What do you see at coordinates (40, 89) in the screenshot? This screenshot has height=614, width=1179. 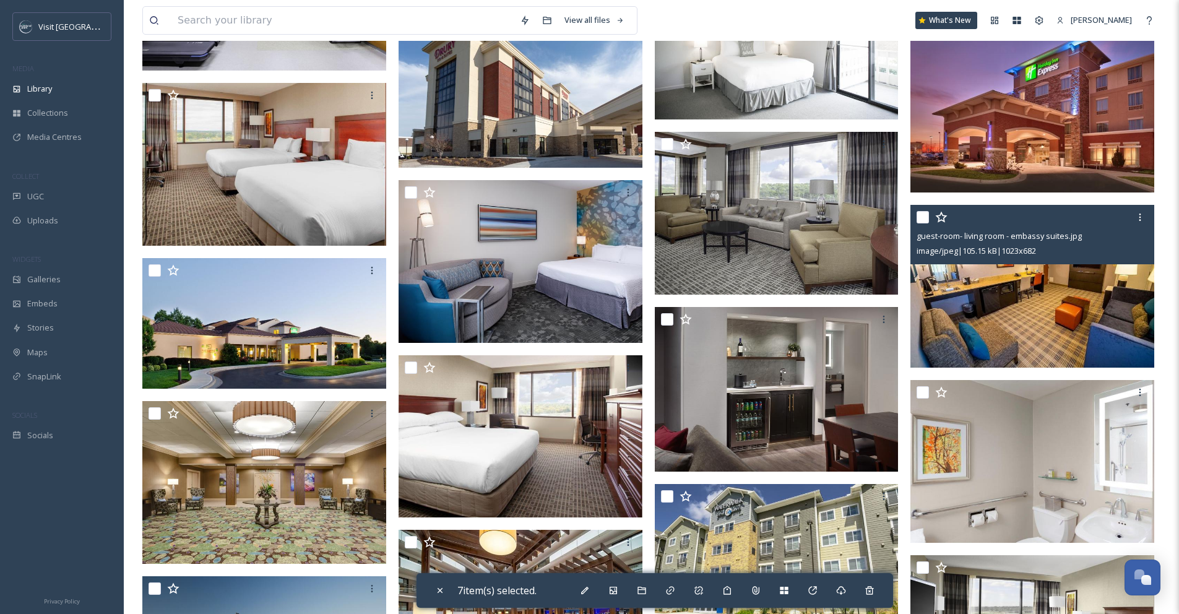 I see `span: Library` at bounding box center [40, 89].